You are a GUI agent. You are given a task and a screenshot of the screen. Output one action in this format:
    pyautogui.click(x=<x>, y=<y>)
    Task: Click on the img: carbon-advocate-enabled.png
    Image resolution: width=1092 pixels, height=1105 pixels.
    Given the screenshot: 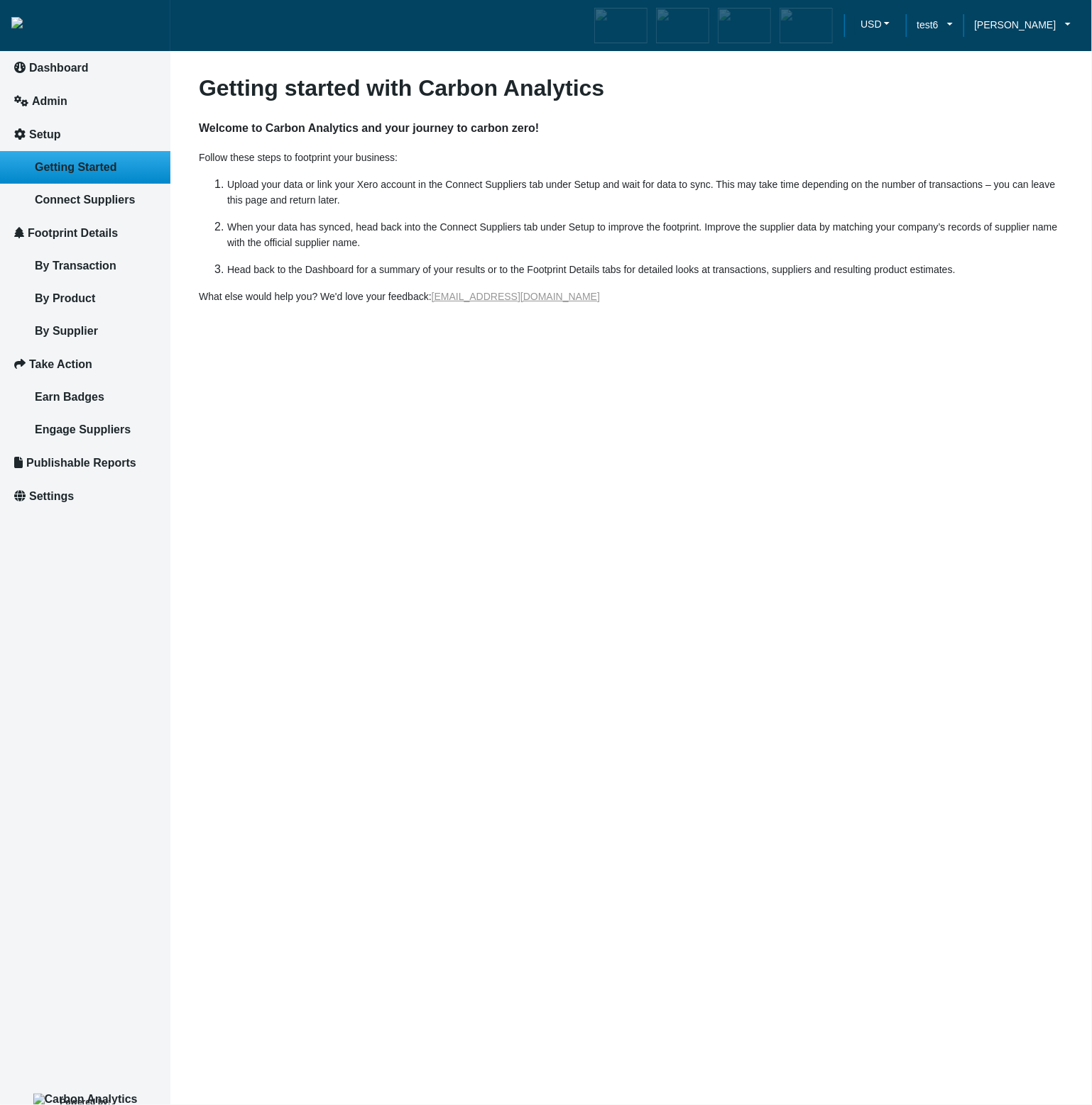 What is the action you would take?
    pyautogui.click(x=806, y=25)
    